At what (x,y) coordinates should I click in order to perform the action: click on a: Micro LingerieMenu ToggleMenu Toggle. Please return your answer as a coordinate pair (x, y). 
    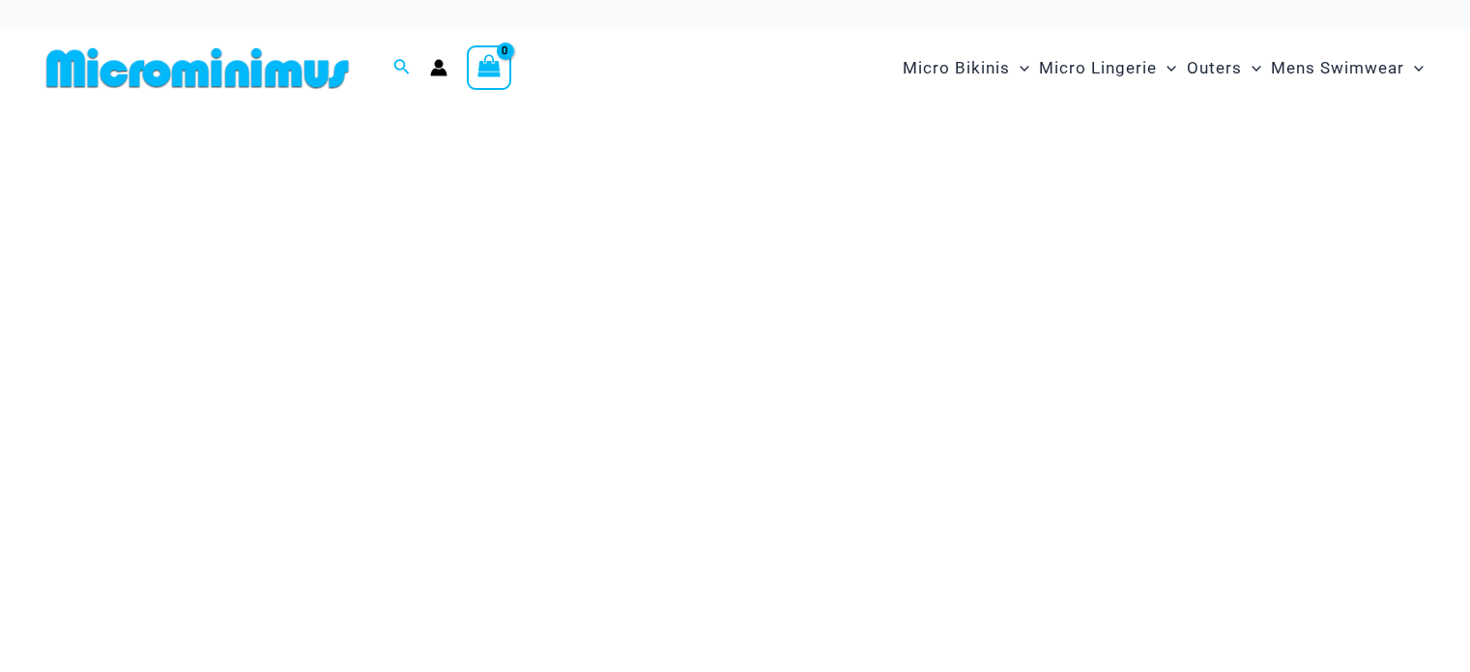
    Looking at the image, I should click on (1107, 68).